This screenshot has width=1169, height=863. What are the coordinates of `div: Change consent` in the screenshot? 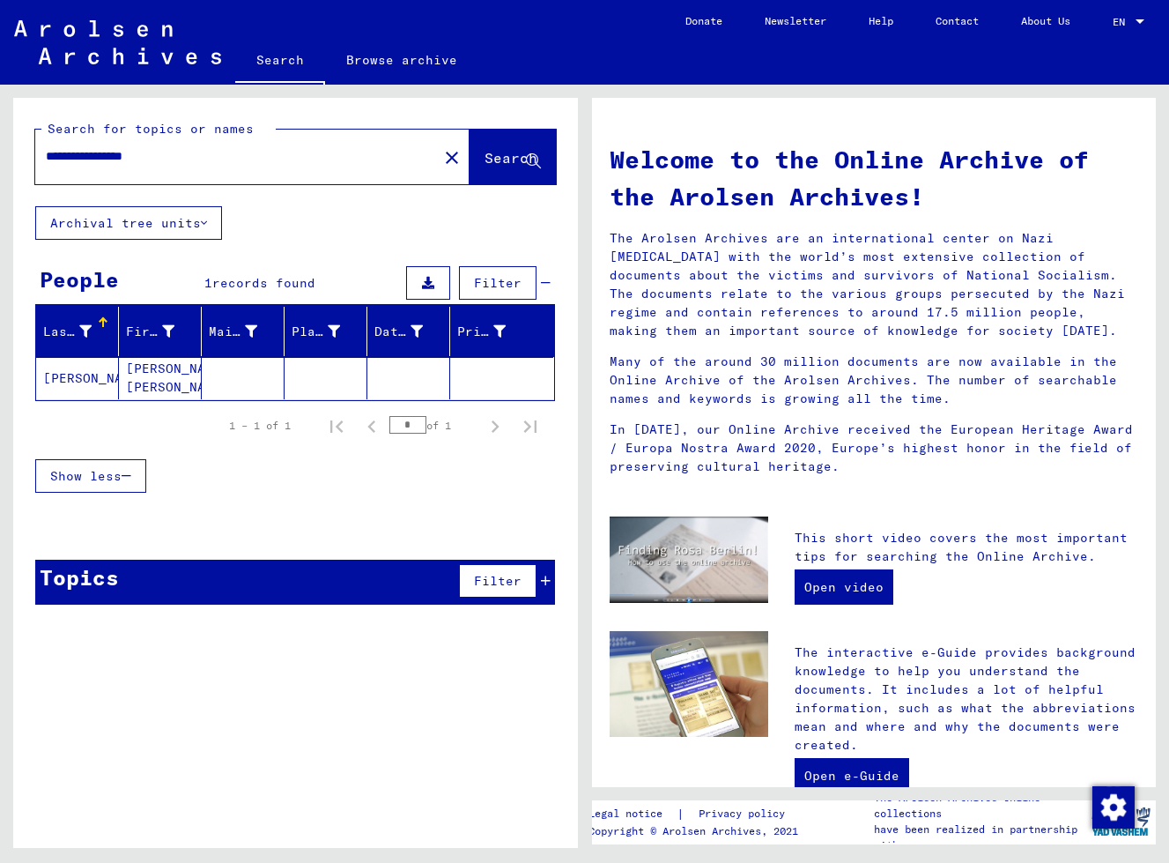 It's located at (1113, 806).